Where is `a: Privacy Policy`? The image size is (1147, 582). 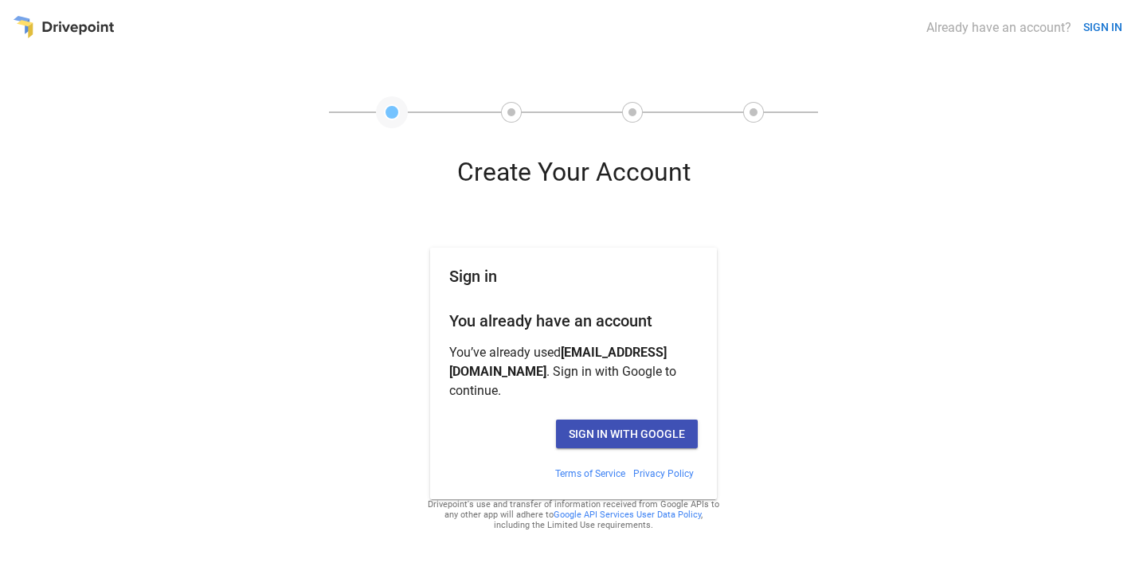
a: Privacy Policy is located at coordinates (663, 474).